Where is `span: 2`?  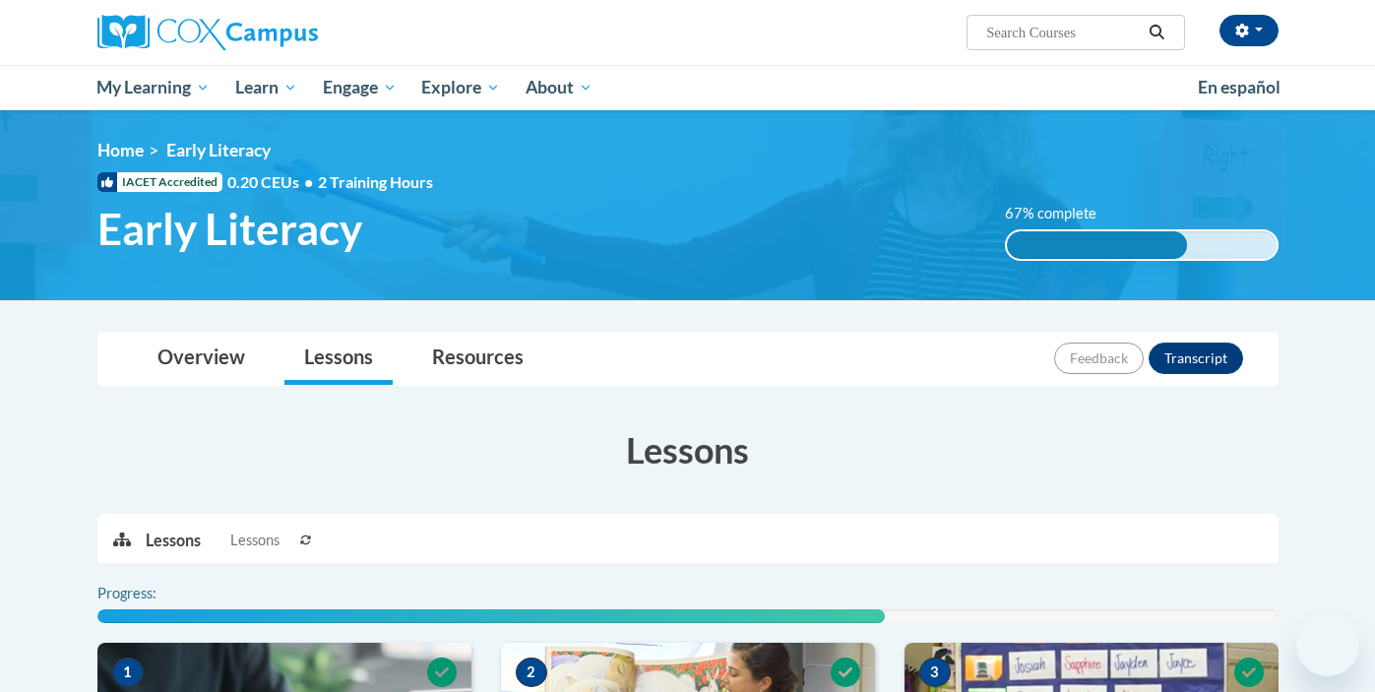
span: 2 is located at coordinates (531, 672).